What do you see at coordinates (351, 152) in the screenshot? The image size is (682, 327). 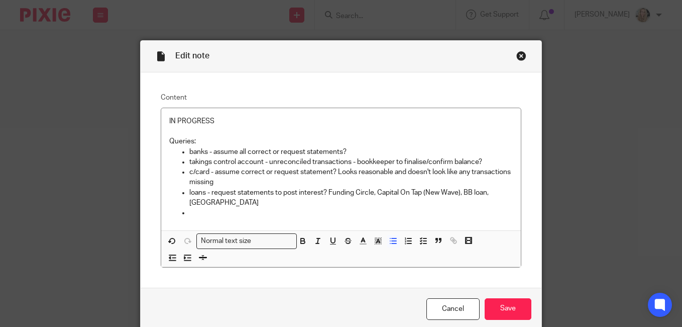 I see `p: banks - assume all correct or request statements?` at bounding box center [351, 152].